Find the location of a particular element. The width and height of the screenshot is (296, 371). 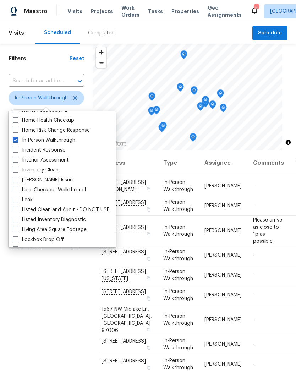

label: Listed Inventory Diagnostic is located at coordinates (49, 220).